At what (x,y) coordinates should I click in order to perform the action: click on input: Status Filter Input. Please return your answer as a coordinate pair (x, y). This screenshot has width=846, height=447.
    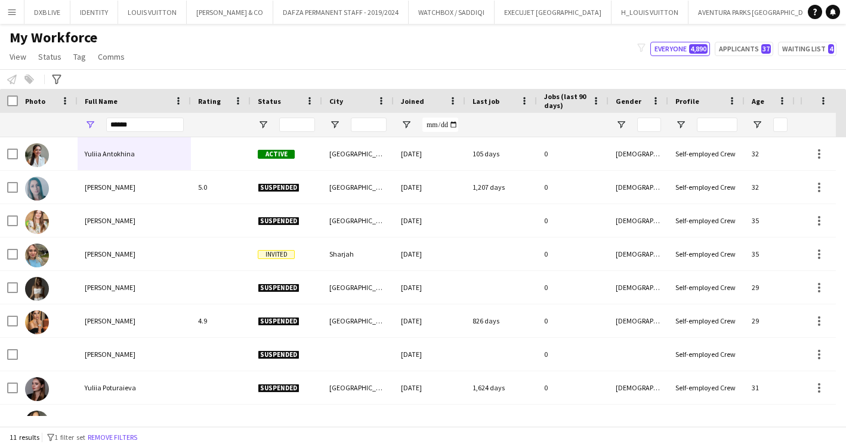
    Looking at the image, I should click on (297, 125).